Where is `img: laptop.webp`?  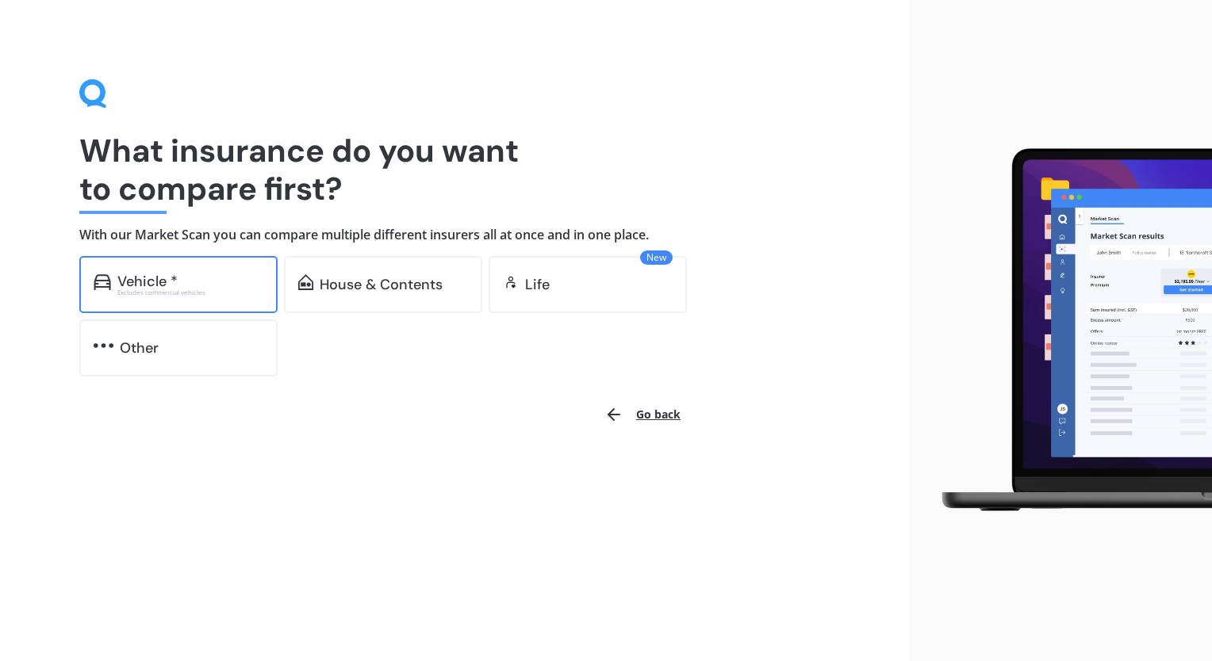
img: laptop.webp is located at coordinates (1067, 331).